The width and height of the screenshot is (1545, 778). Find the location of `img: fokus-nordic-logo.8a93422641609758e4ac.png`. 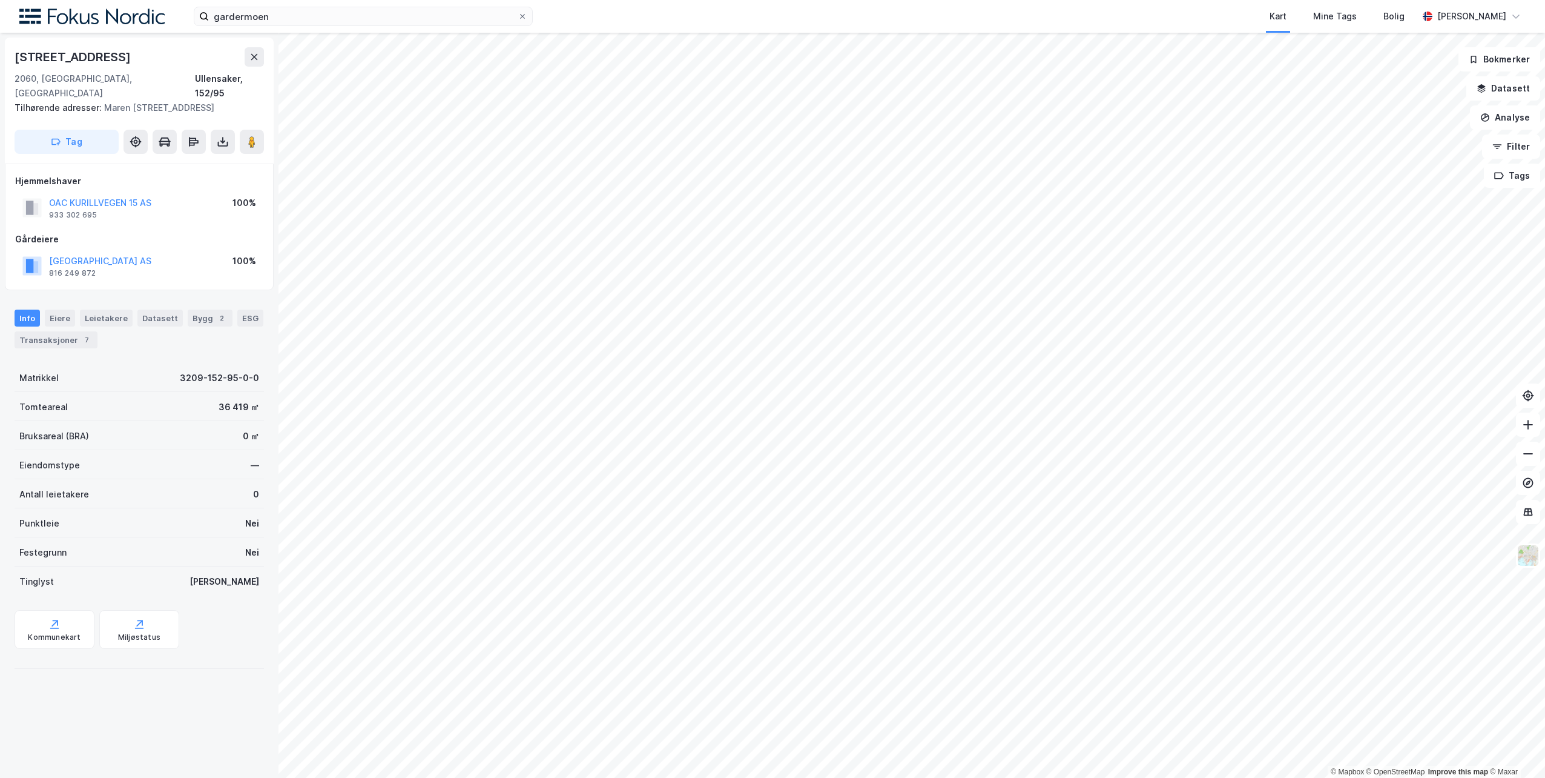

img: fokus-nordic-logo.8a93422641609758e4ac.png is located at coordinates (92, 16).